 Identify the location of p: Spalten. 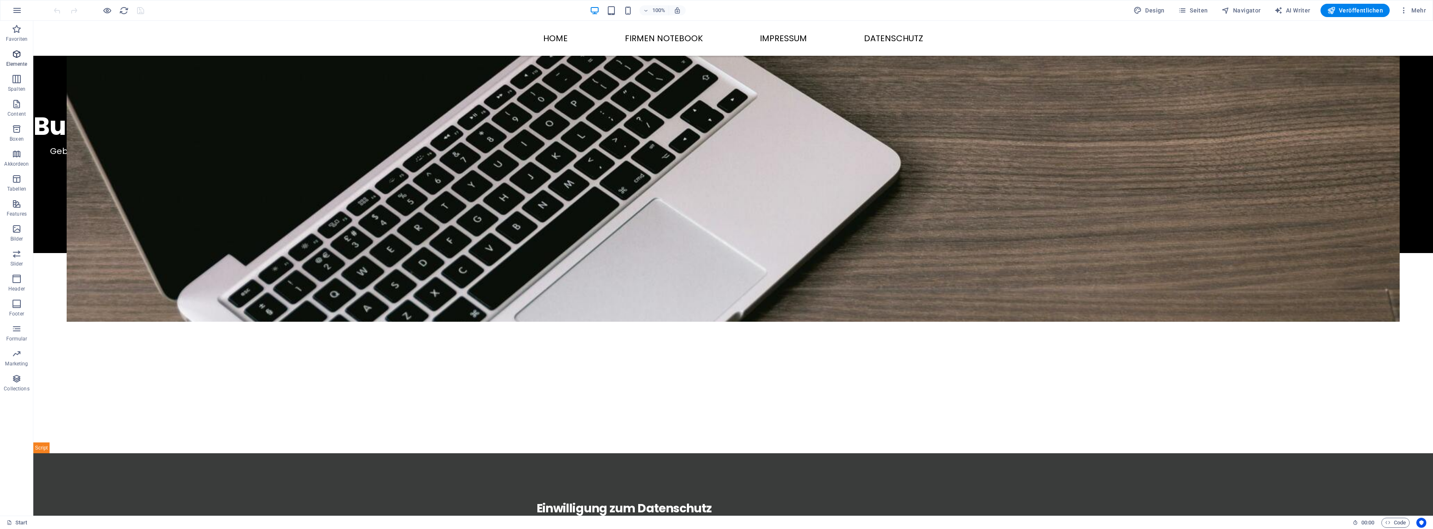
(17, 89).